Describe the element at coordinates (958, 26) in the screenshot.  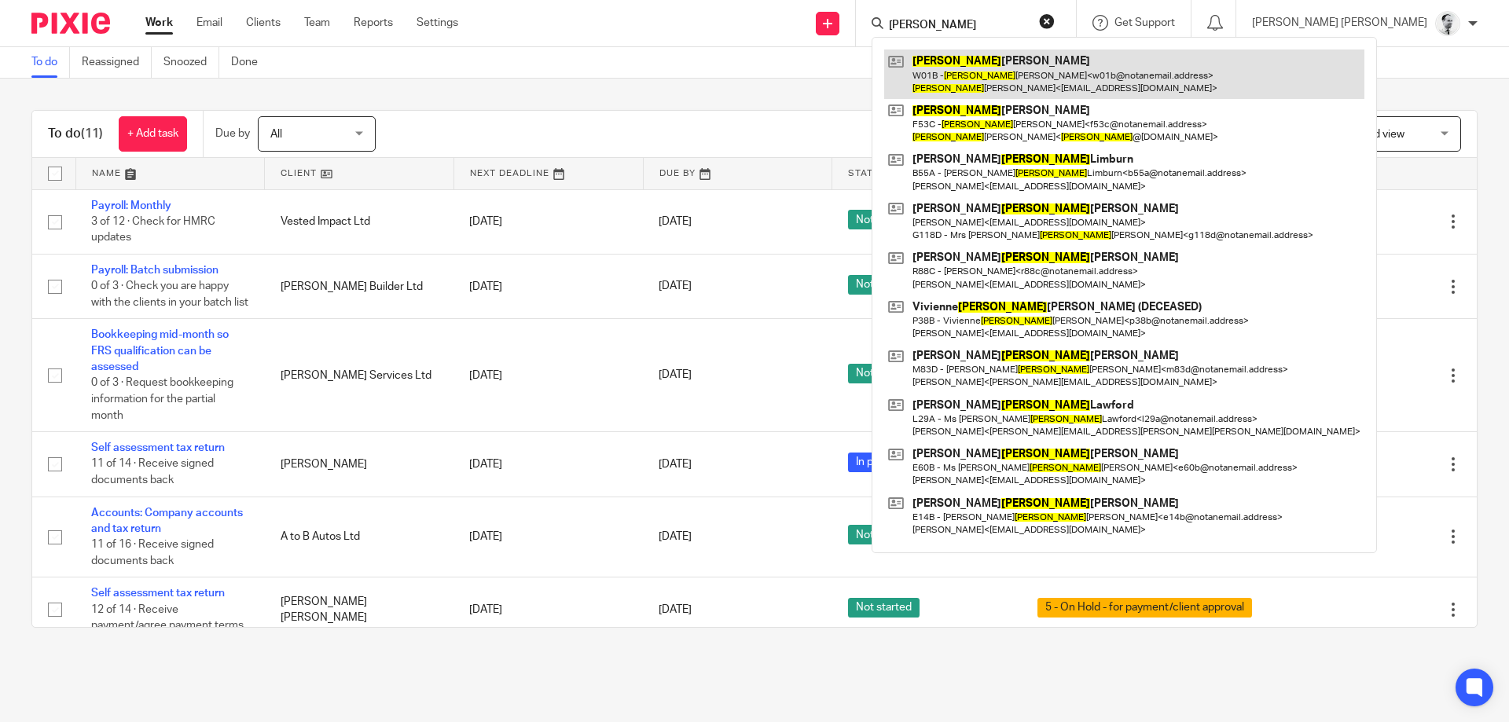
I see `input: Search` at that location.